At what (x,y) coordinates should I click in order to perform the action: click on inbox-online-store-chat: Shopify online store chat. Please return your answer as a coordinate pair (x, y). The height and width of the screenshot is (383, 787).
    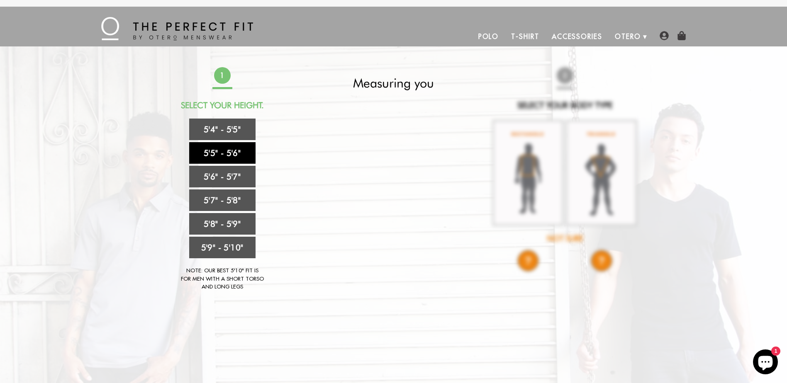
    Looking at the image, I should click on (766, 363).